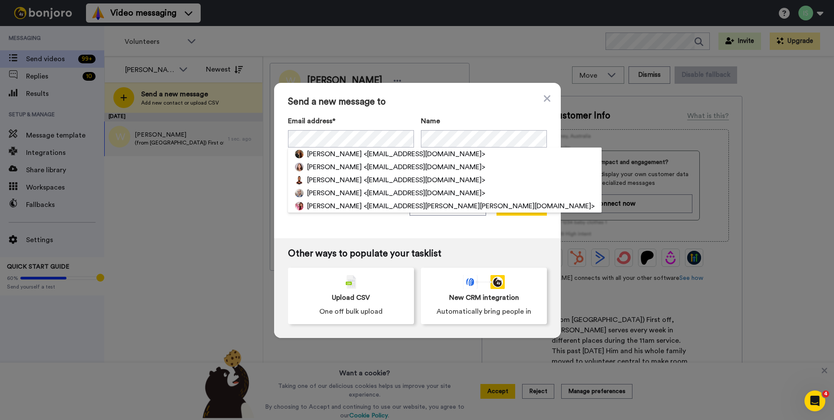 This screenshot has width=834, height=420. What do you see at coordinates (351, 282) in the screenshot?
I see `img: csv-grey.png` at bounding box center [351, 282].